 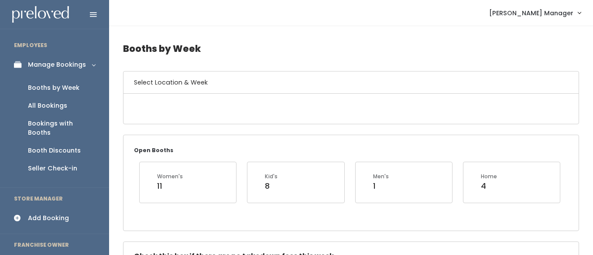 I want to click on div: Home, so click(x=489, y=177).